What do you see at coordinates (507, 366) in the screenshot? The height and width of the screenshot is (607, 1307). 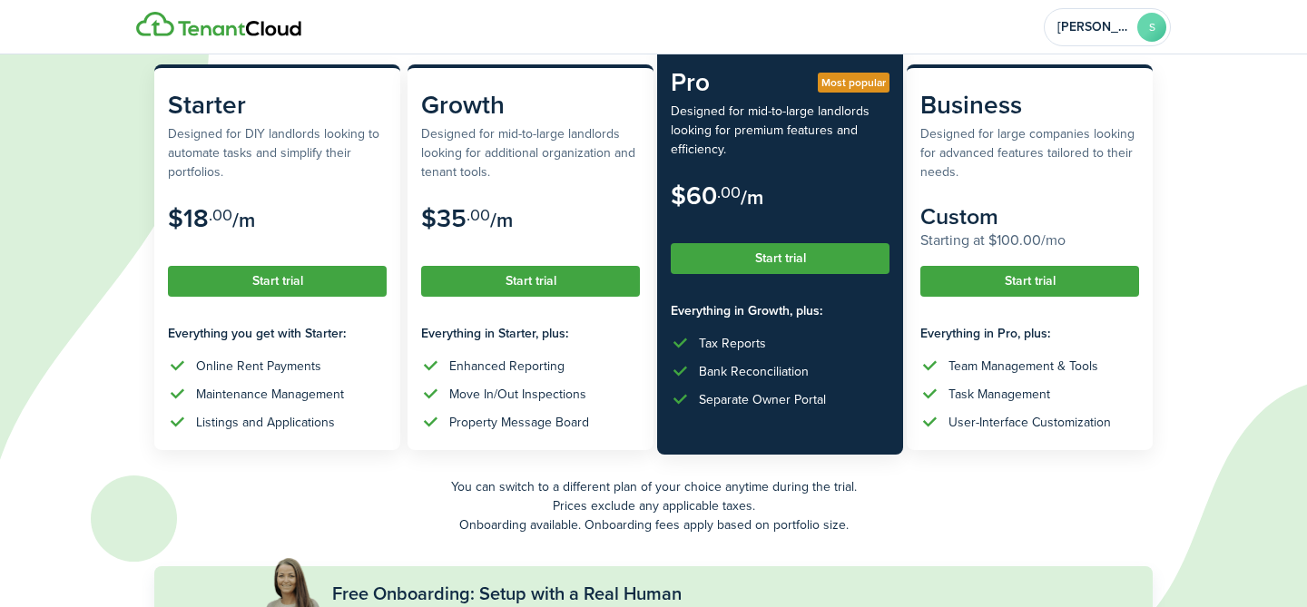 I see `div: Enhanced Reporting` at bounding box center [507, 366].